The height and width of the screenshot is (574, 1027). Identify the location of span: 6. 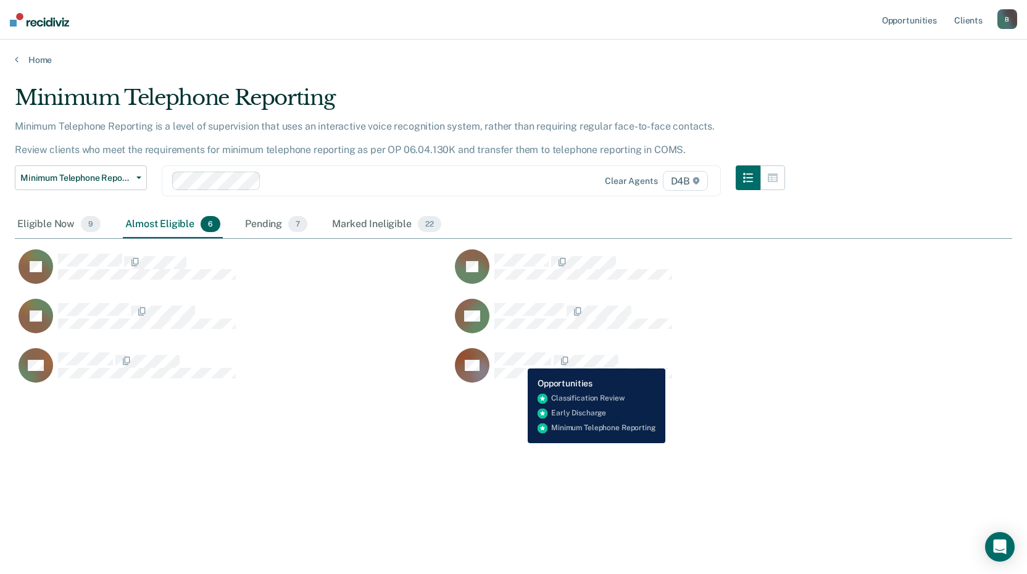
(210, 224).